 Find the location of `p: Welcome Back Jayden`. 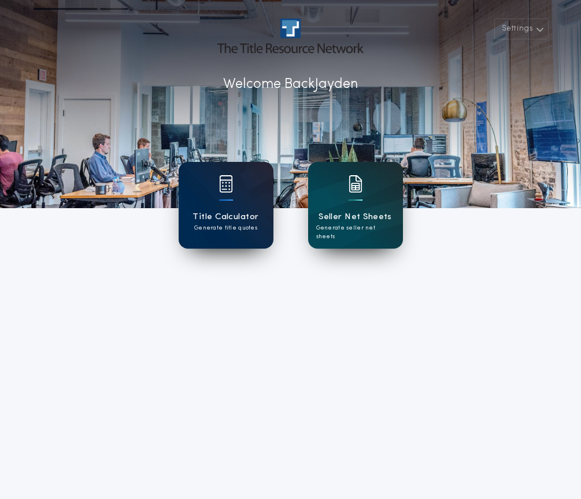

p: Welcome Back Jayden is located at coordinates (290, 84).